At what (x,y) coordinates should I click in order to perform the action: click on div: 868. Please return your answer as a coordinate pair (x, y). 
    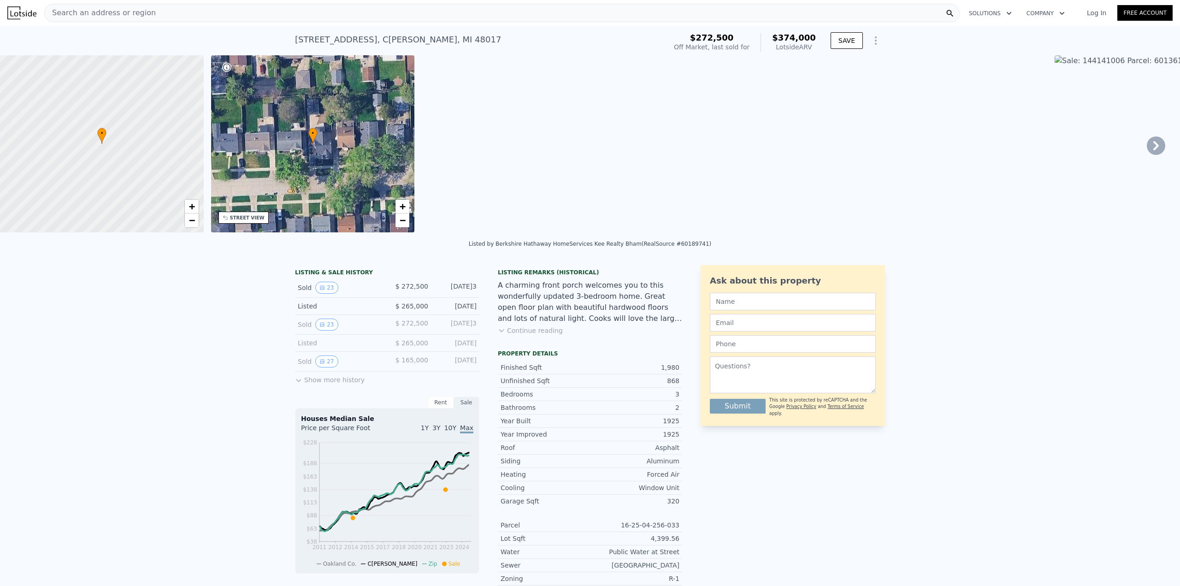
    Looking at the image, I should click on (635, 381).